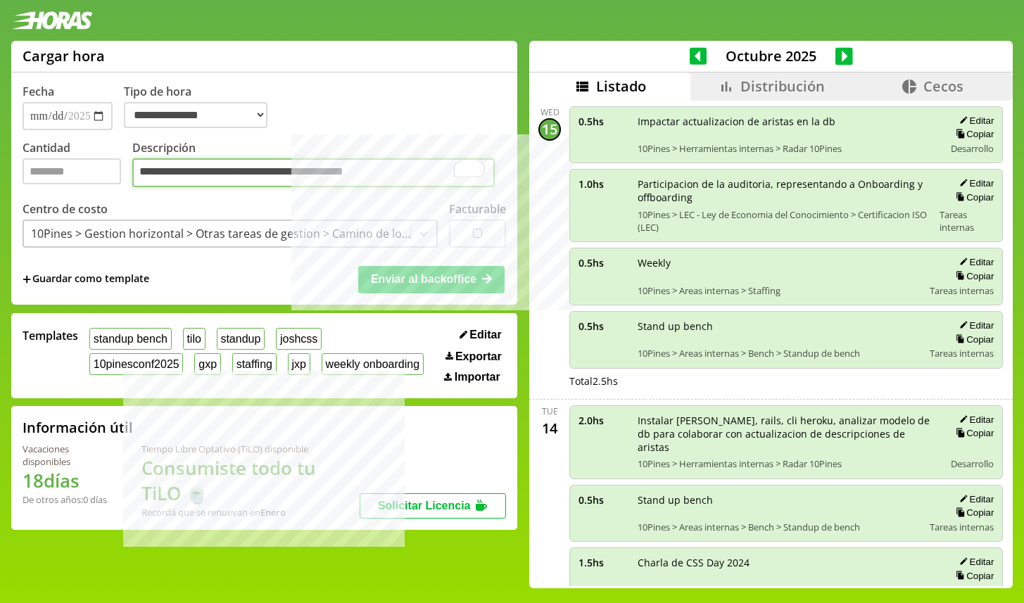  What do you see at coordinates (77, 427) in the screenshot?
I see `h2: Información útil` at bounding box center [77, 427].